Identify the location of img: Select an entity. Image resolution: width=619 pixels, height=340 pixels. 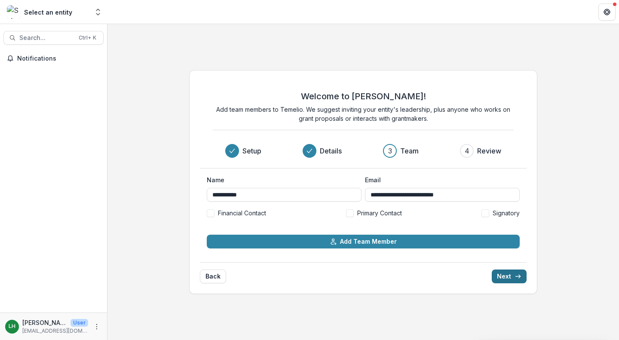
(14, 12).